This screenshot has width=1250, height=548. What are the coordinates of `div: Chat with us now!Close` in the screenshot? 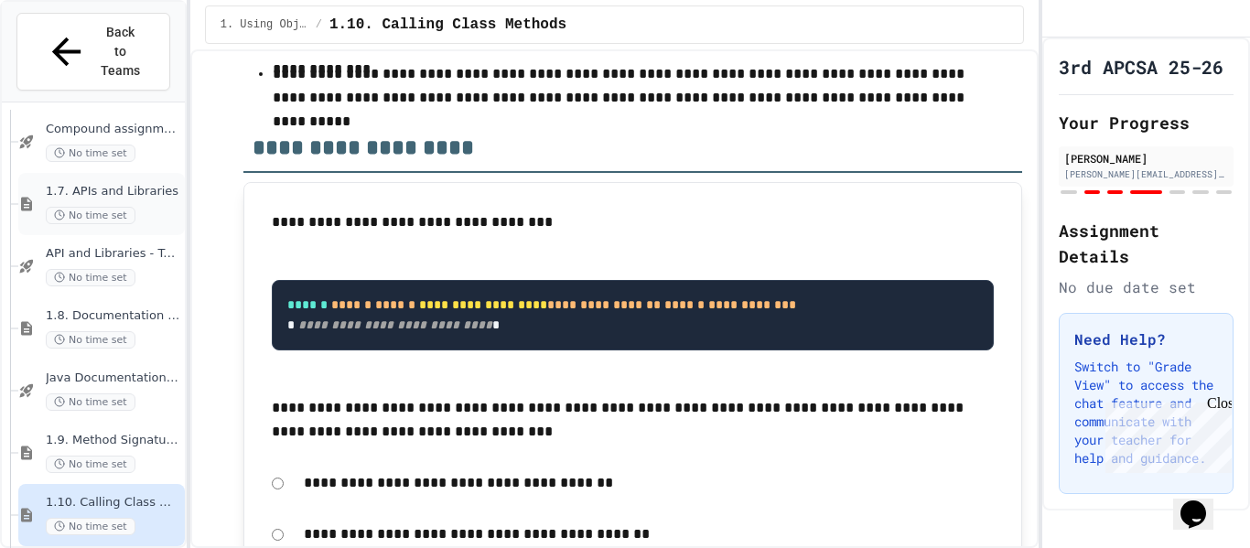 It's located at (67, 61).